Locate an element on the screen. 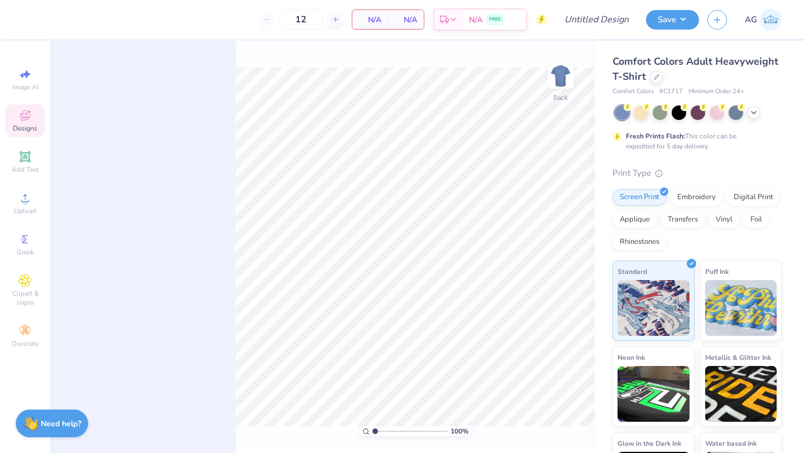 The width and height of the screenshot is (804, 453). div: Print Type is located at coordinates (697, 173).